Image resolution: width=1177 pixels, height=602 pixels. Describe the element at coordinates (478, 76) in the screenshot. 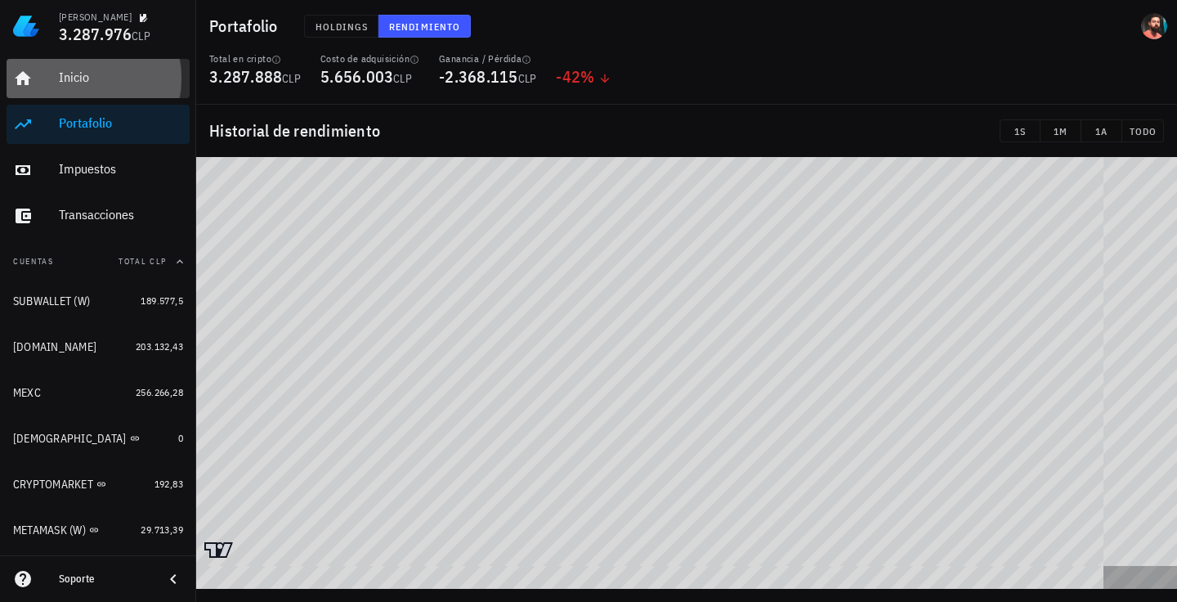

I see `span: -2.368.115` at that location.